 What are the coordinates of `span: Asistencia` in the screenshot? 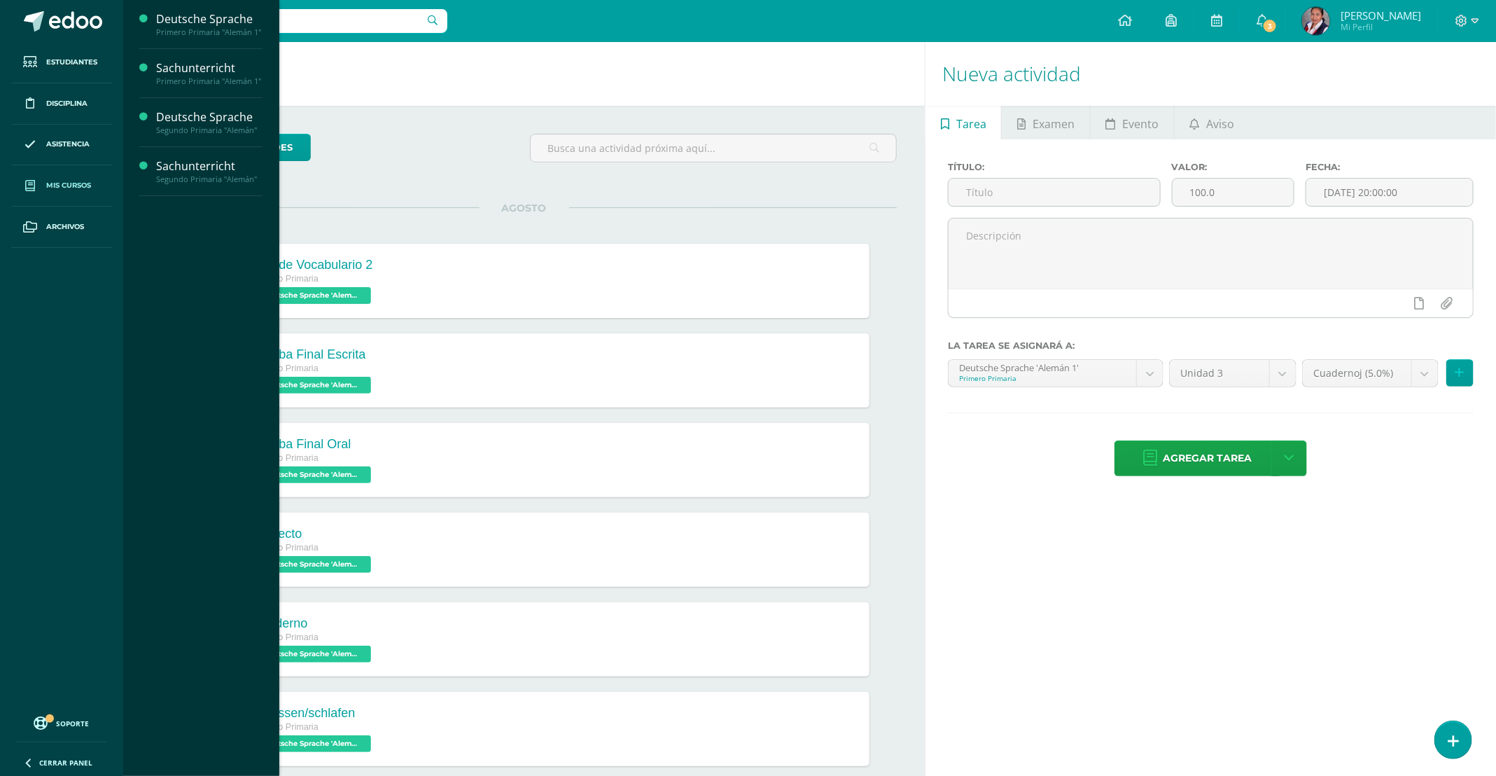 It's located at (68, 144).